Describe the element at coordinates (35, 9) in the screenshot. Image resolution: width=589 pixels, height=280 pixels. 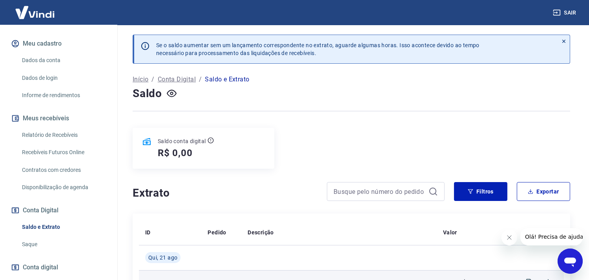
I see `span: Olá! Precisa de ajuda?` at that location.